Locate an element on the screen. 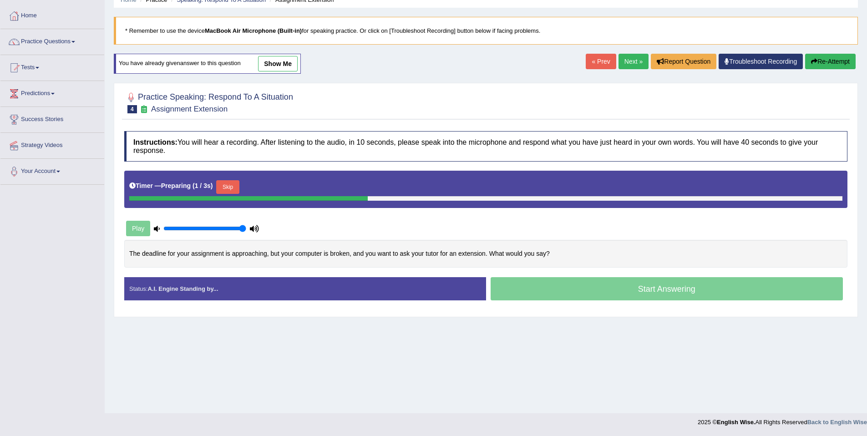 This screenshot has width=867, height=436. div: Status: is located at coordinates (305, 289).